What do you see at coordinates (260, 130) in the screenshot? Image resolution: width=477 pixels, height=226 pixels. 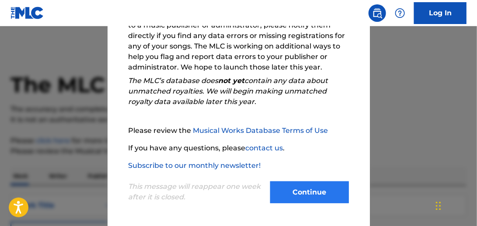 I see `a: Musical Works Database Terms of Use` at bounding box center [260, 130].